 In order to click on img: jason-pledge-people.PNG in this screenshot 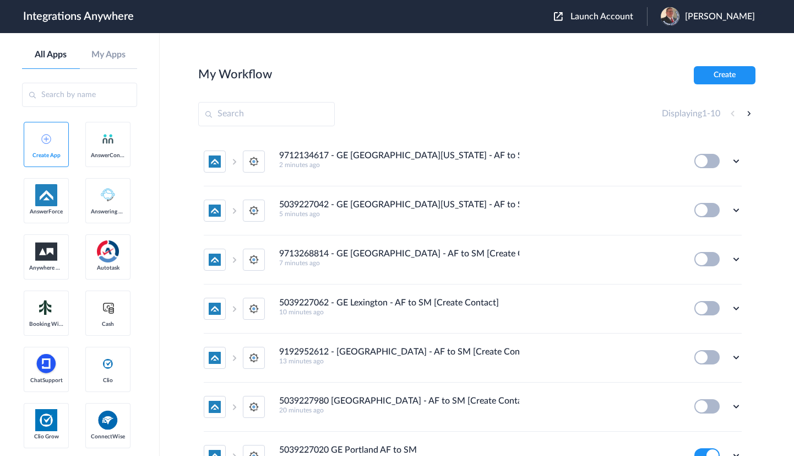, I will do `click(670, 17)`.